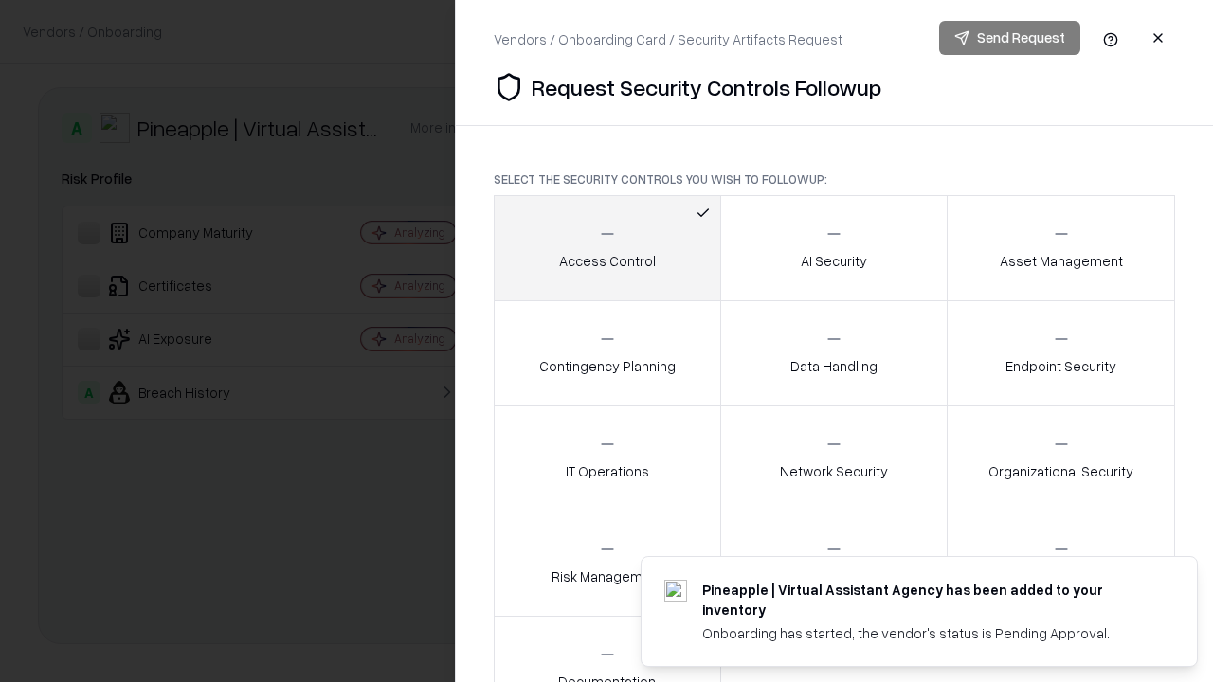 Image resolution: width=1213 pixels, height=682 pixels. What do you see at coordinates (1061, 261) in the screenshot?
I see `p: Asset Management` at bounding box center [1061, 261].